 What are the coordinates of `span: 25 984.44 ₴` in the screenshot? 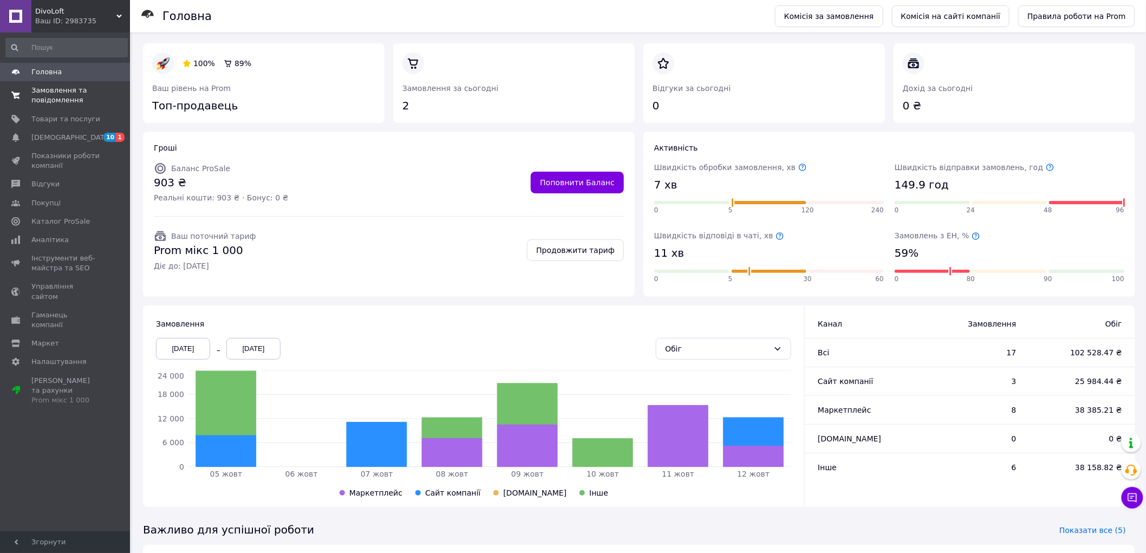 It's located at (1080, 381).